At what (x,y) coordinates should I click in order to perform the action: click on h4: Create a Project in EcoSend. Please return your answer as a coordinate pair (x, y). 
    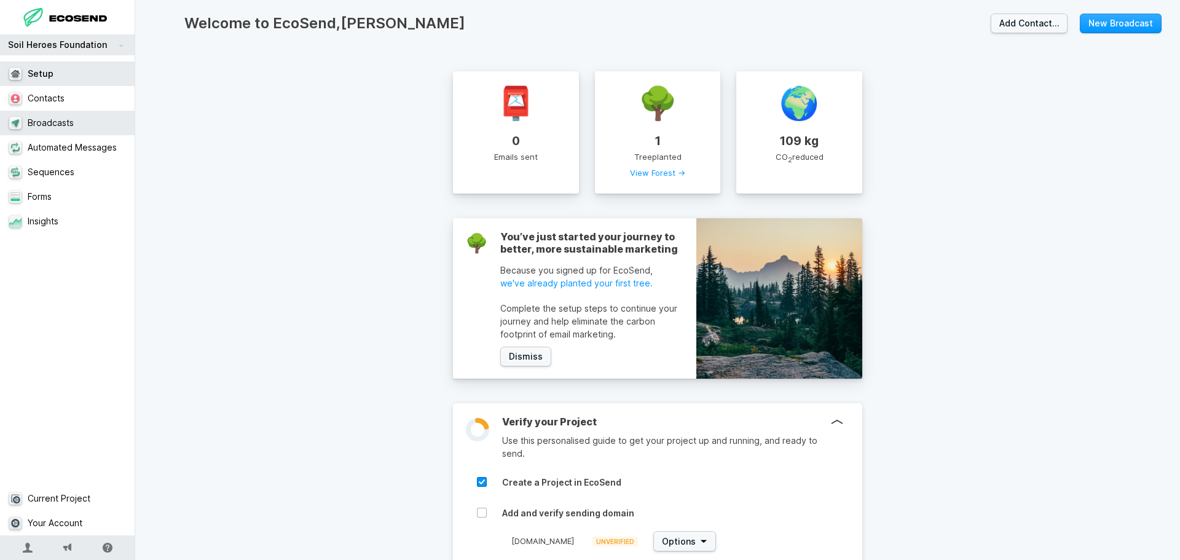
    Looking at the image, I should click on (704, 482).